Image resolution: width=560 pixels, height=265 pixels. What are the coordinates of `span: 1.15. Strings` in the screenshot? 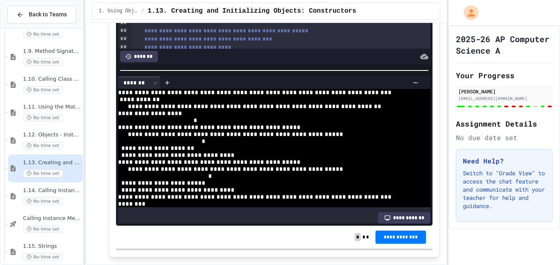 It's located at (52, 247).